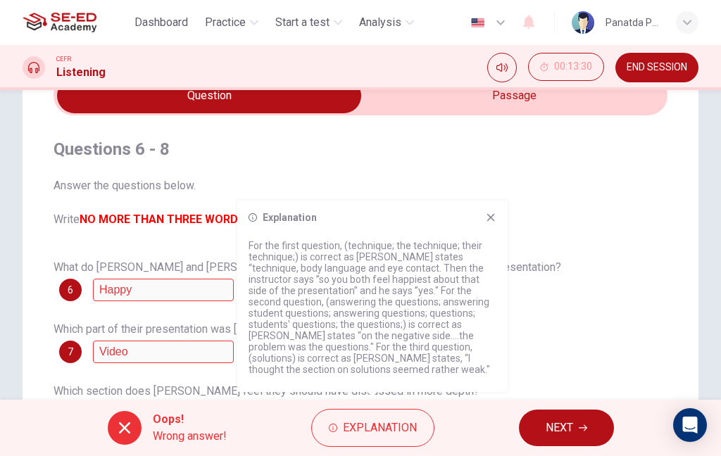  Describe the element at coordinates (70, 290) in the screenshot. I see `span: 6` at that location.